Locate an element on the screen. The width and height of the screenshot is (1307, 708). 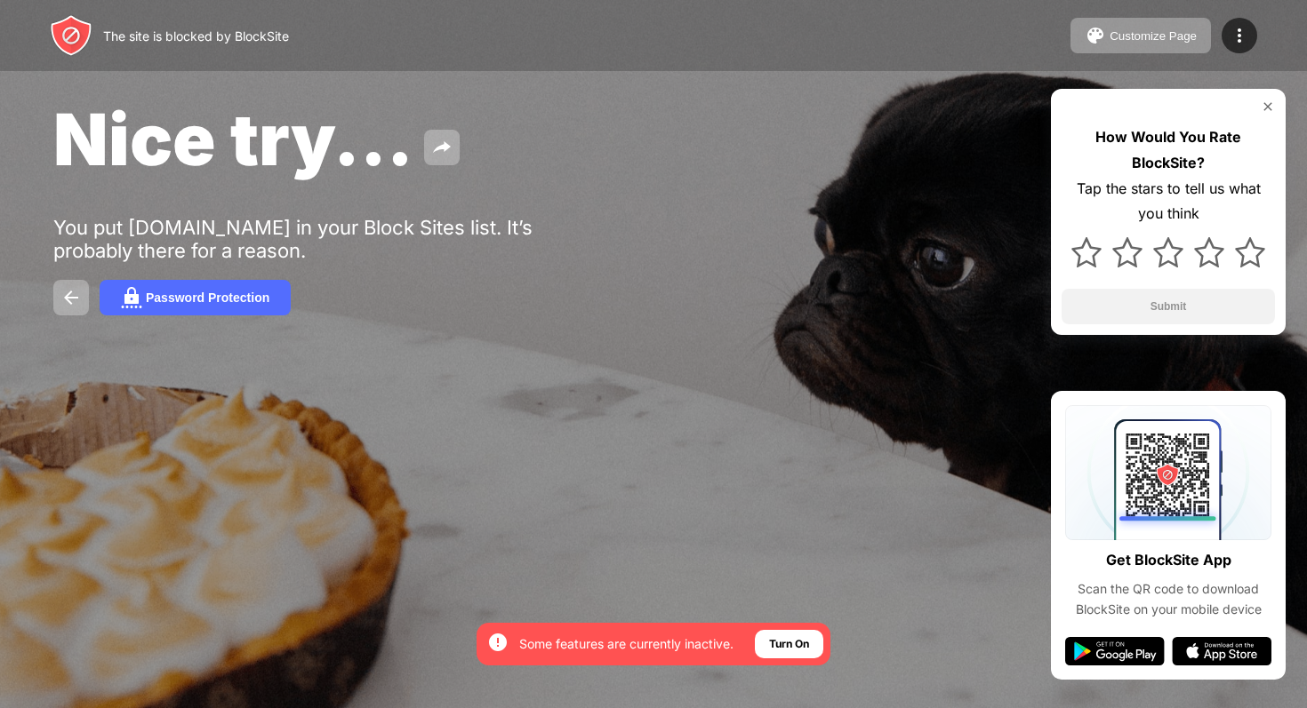
button: Submit is located at coordinates (1168, 307).